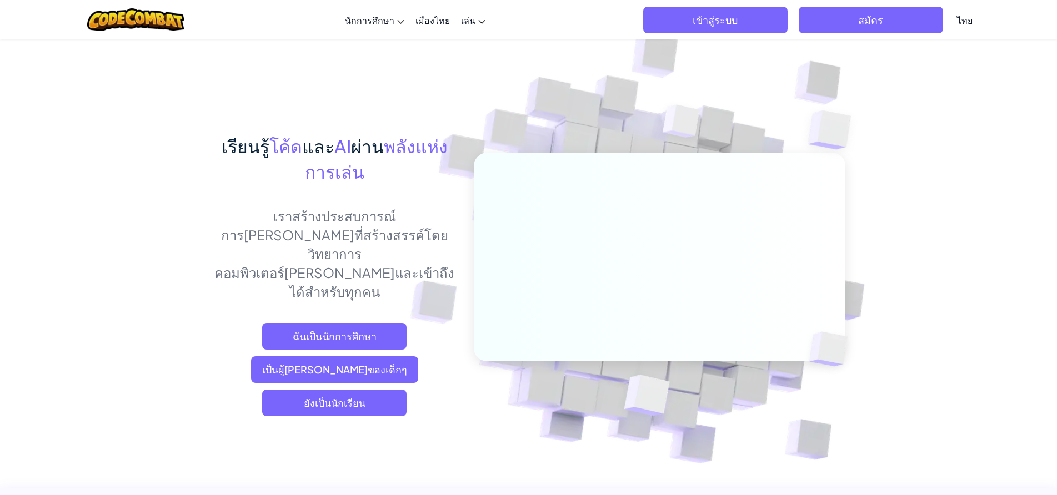 The width and height of the screenshot is (1057, 495). What do you see at coordinates (135, 19) in the screenshot?
I see `a: โลโก้ CodeCombat` at bounding box center [135, 19].